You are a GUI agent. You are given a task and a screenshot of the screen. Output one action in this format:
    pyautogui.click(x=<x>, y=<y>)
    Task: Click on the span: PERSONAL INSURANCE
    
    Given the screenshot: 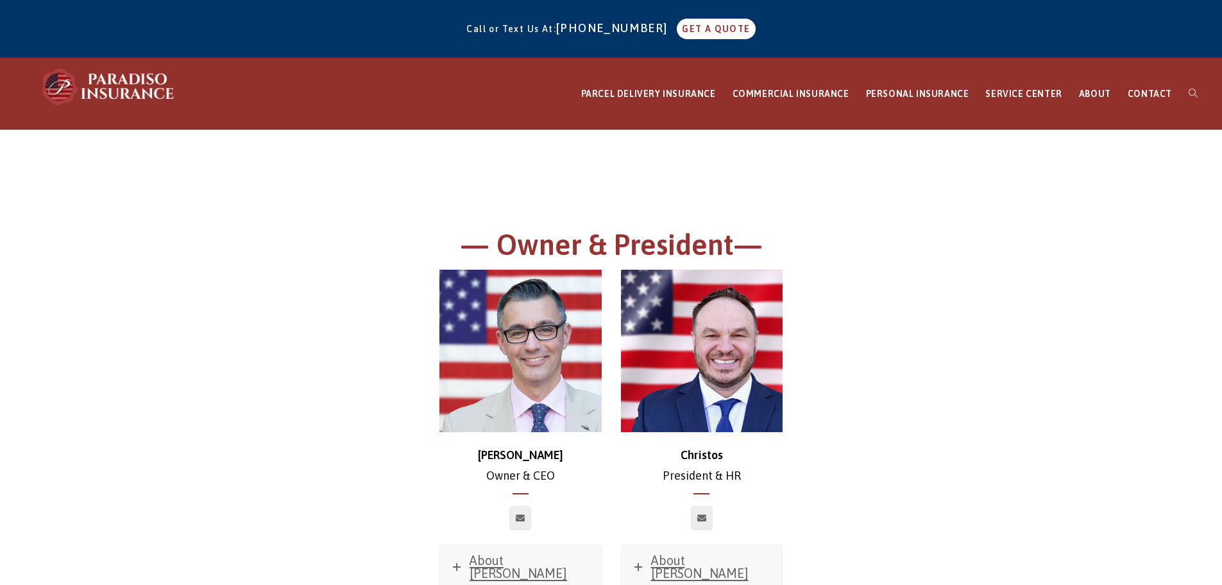 What is the action you would take?
    pyautogui.click(x=918, y=94)
    